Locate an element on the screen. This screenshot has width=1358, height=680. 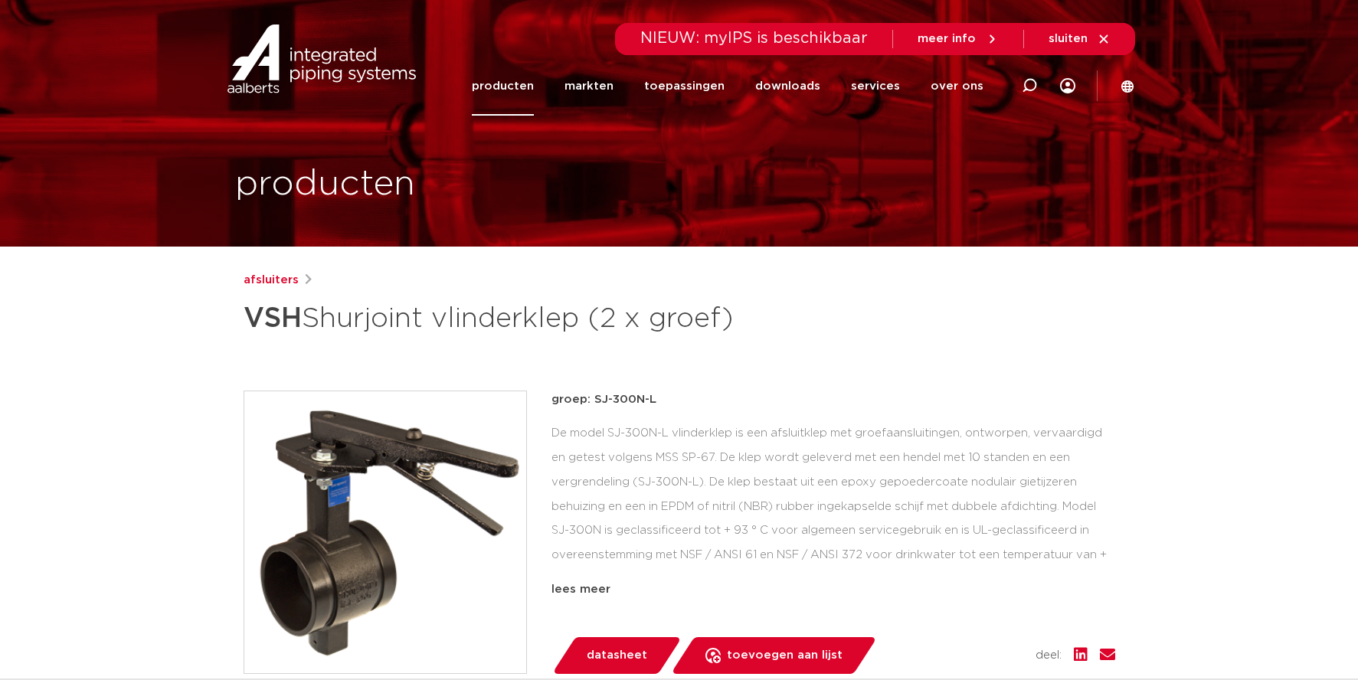
a: downloads is located at coordinates (787, 86).